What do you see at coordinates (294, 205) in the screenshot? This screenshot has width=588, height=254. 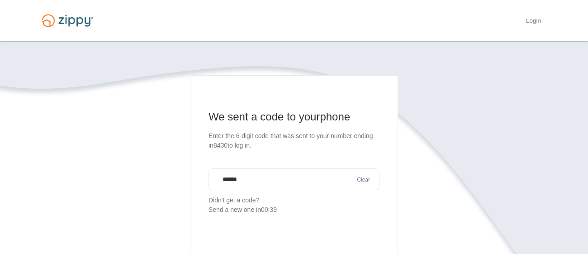 I see `p: Didn't get a code?` at bounding box center [294, 205].